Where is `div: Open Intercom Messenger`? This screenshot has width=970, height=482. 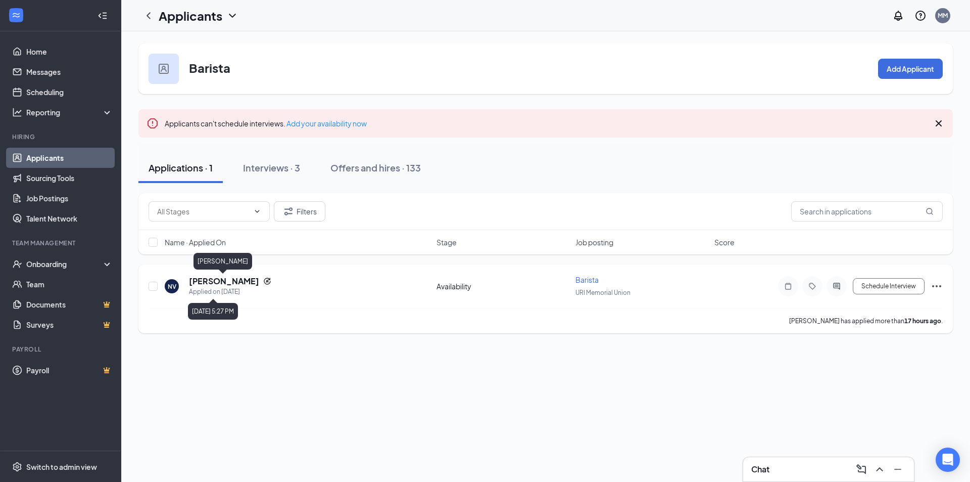 div: Open Intercom Messenger is located at coordinates (948, 459).